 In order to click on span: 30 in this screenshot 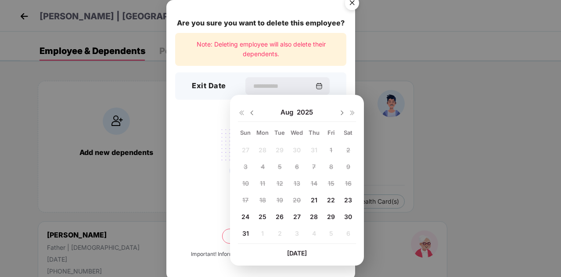, I will do `click(348, 216)`.